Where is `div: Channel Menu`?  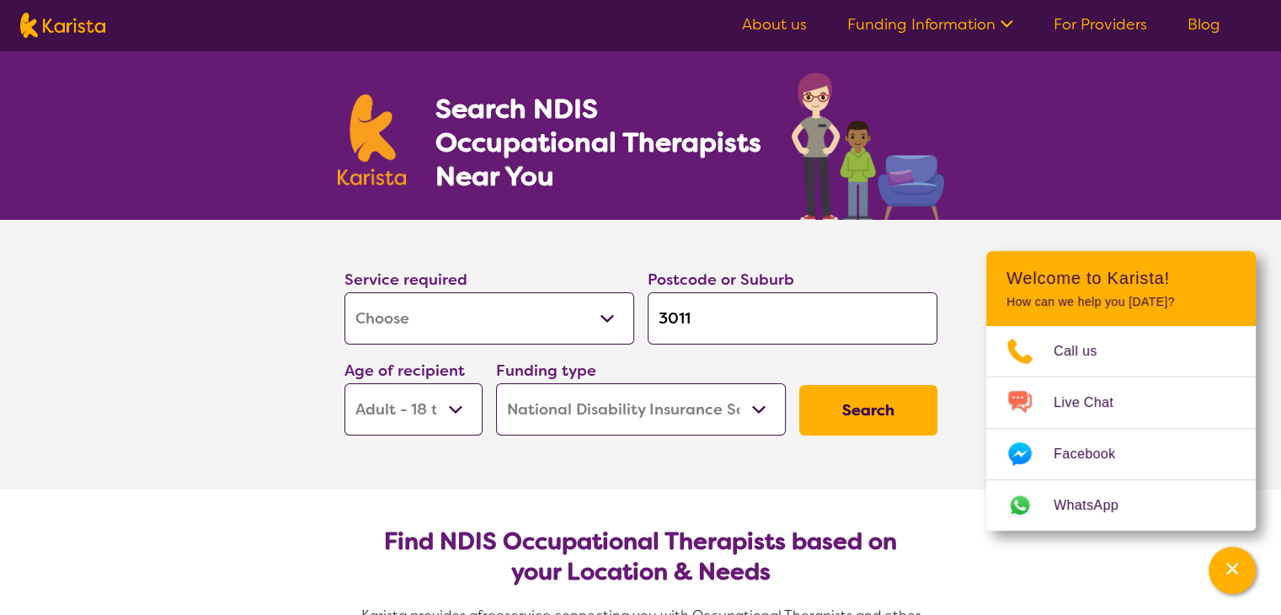 div: Channel Menu is located at coordinates (1121, 391).